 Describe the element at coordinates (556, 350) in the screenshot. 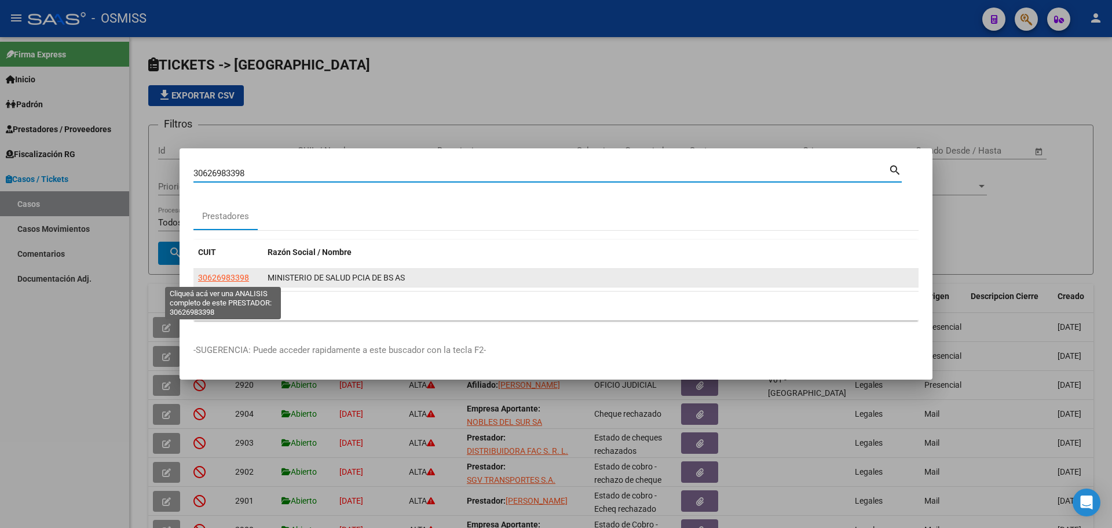

I see `p: -SUGERENCIA: Puede acceder rapidamente a este buscador con la tecla F2-` at that location.